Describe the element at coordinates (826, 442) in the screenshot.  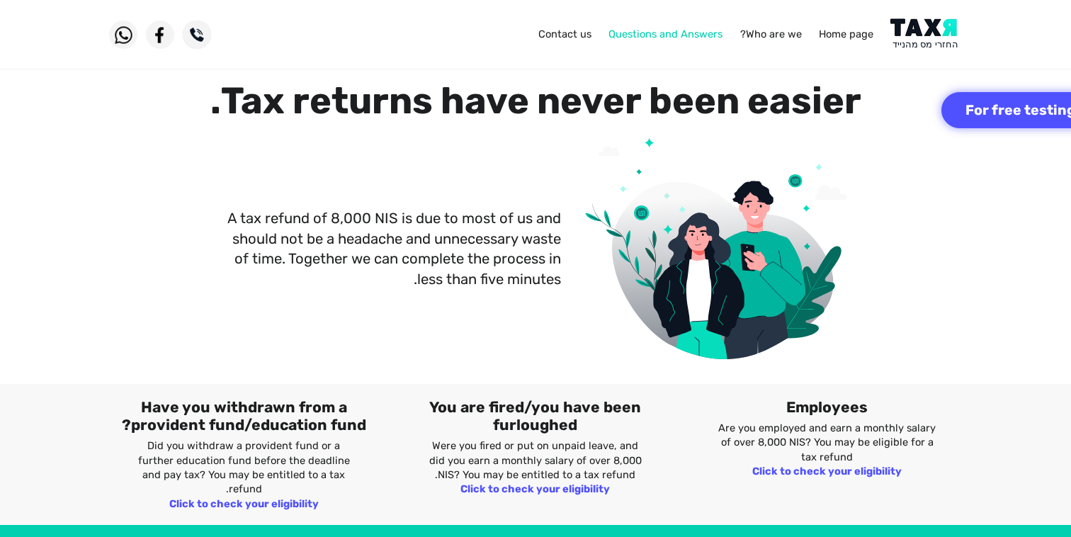
I see `font: Are you employed and earn a monthly salary of over 8,000 NIS? You may be eligible for a tax refund` at that location.